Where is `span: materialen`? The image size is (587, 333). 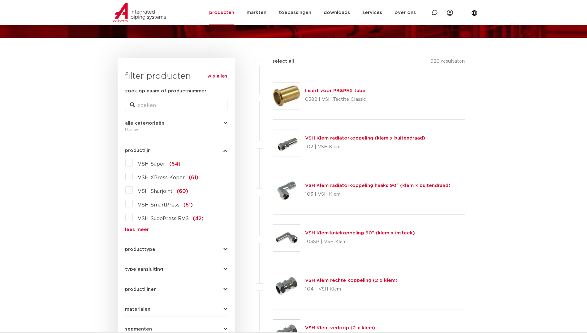 span: materialen is located at coordinates (138, 309).